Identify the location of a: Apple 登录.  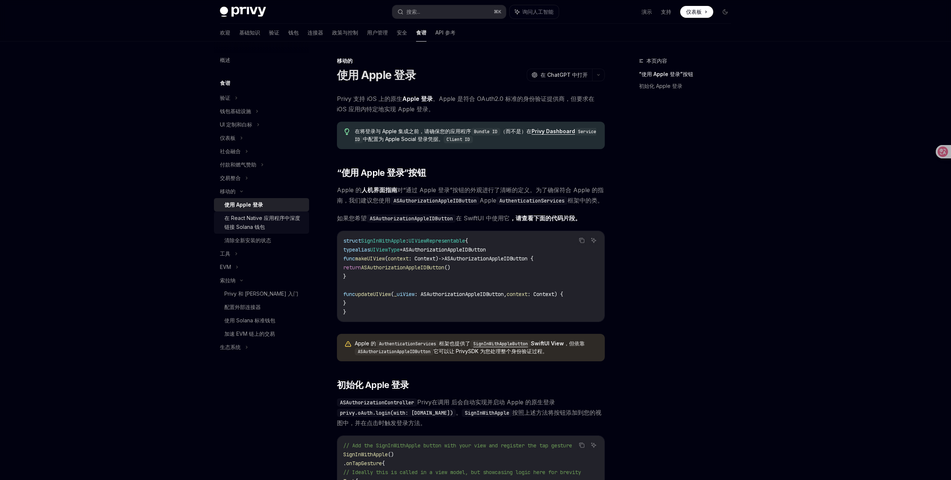
(417, 99).